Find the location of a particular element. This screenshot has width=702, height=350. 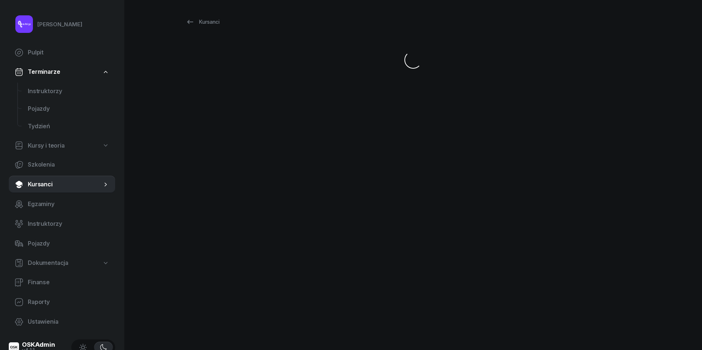

a: Terminarze is located at coordinates (62, 72).